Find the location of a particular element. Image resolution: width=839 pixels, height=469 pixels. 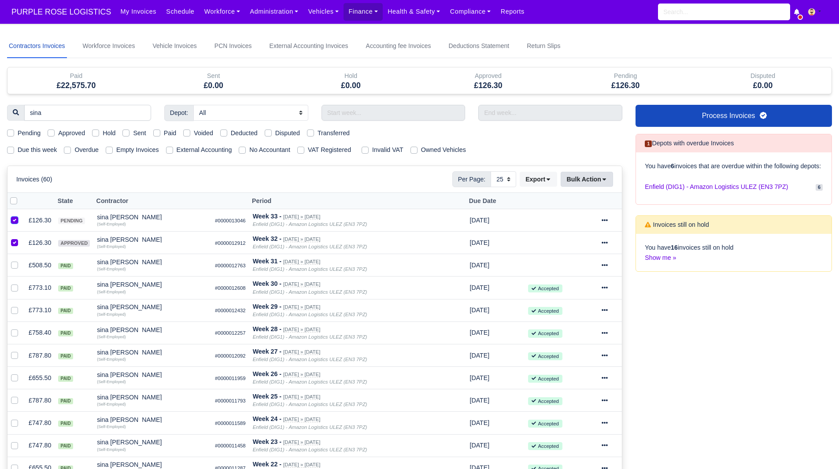

label: Transferred is located at coordinates (333, 133).